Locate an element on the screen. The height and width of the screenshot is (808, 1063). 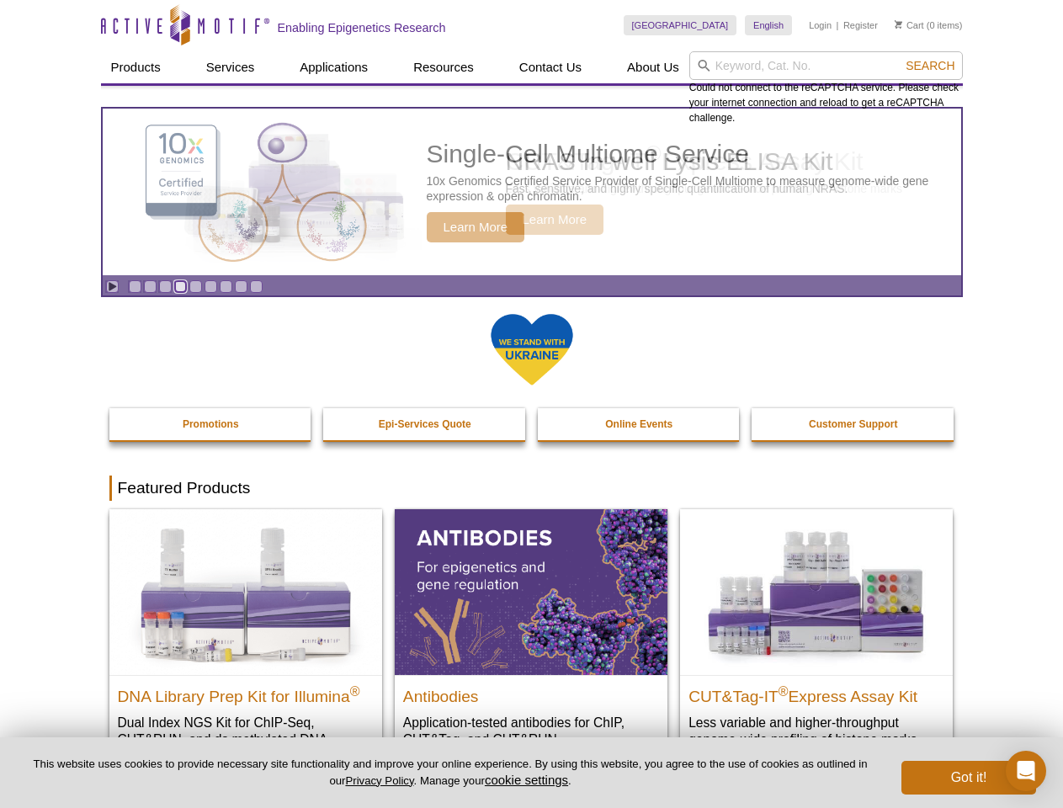
a: Cart is located at coordinates (909, 25).